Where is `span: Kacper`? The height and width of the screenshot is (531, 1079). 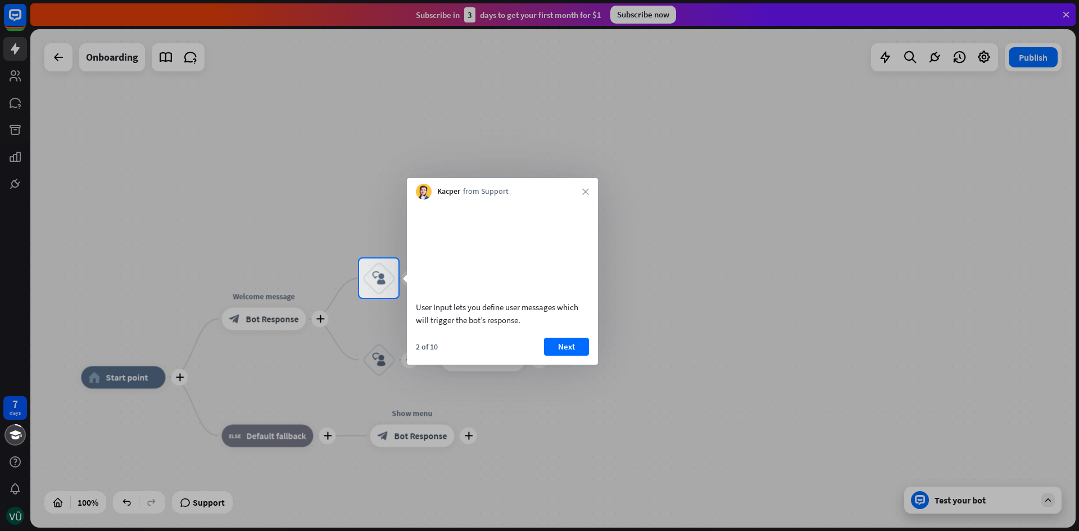
span: Kacper is located at coordinates (449, 192).